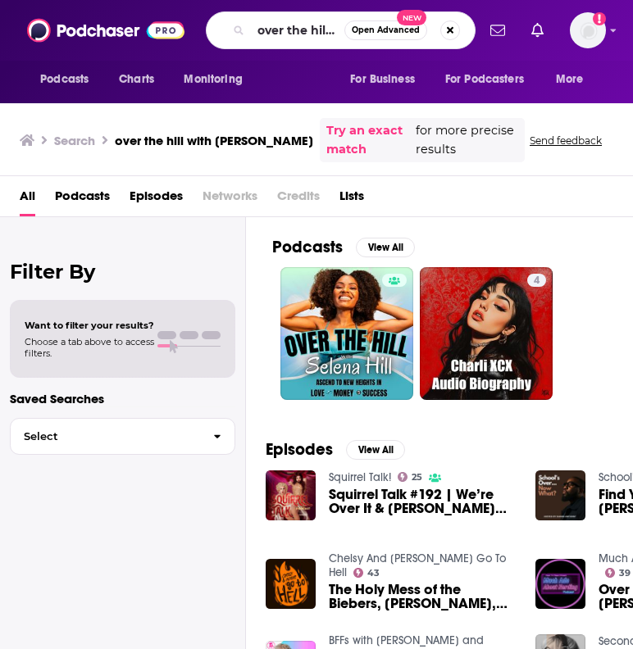  I want to click on input: Search podcasts, credits, & more..., so click(297, 30).